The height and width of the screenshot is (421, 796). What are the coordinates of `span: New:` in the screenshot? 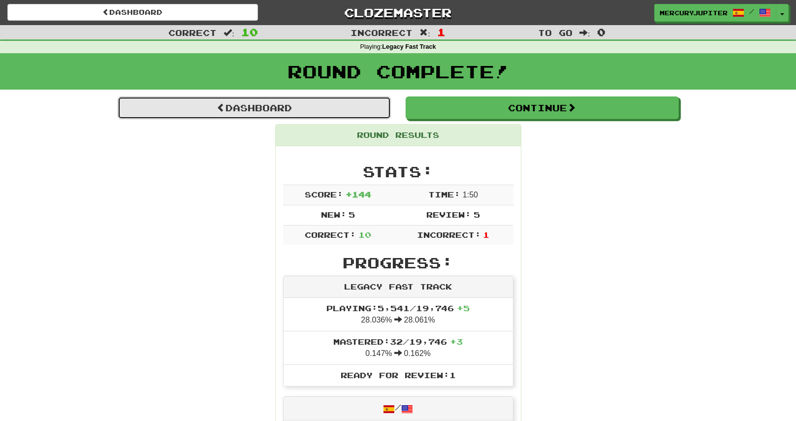 It's located at (334, 214).